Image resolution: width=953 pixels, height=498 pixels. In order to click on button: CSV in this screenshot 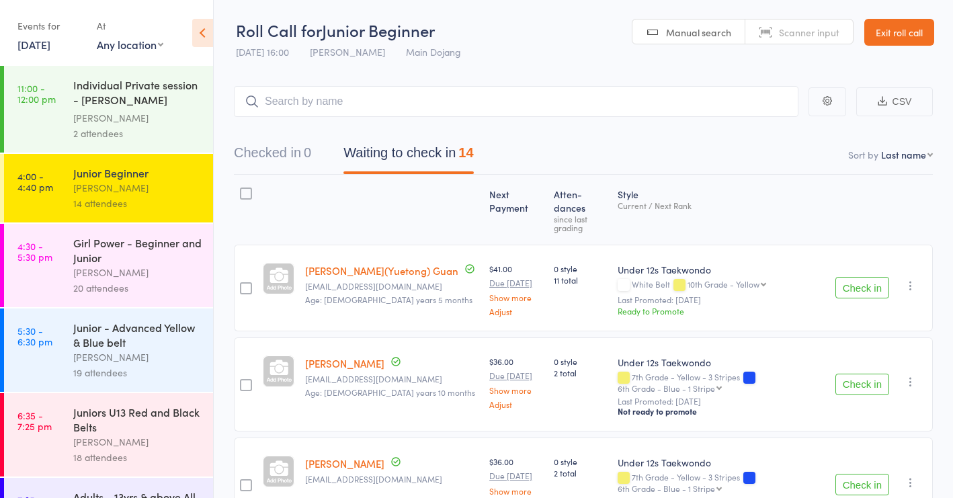, I will do `click(895, 102)`.